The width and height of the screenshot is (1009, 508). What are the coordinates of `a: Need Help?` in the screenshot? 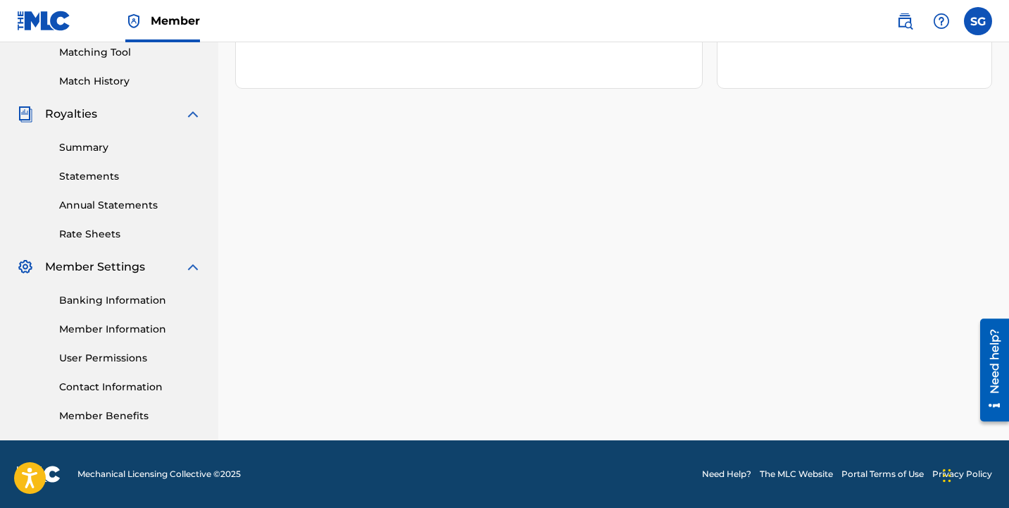 It's located at (727, 474).